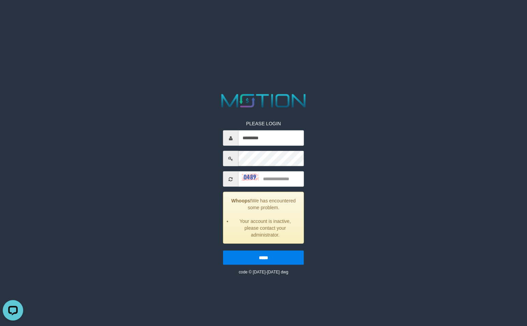 Image resolution: width=527 pixels, height=326 pixels. Describe the element at coordinates (264, 218) in the screenshot. I see `div: We has encountered some problem.` at that location.